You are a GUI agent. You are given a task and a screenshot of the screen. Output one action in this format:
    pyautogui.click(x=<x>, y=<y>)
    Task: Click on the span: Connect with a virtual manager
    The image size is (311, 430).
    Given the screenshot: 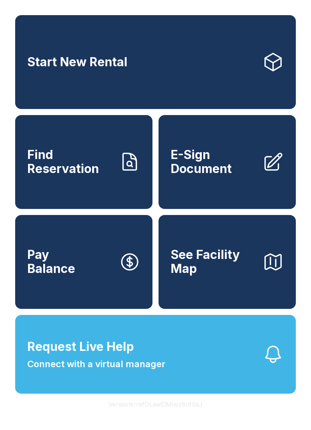 What is the action you would take?
    pyautogui.click(x=96, y=364)
    